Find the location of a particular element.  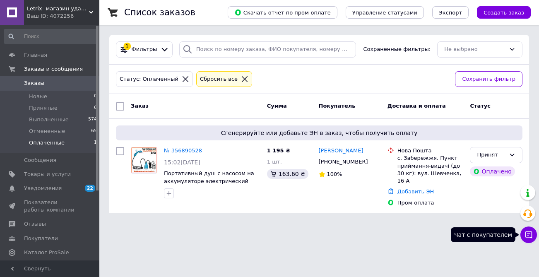

button: Экспорт is located at coordinates (451, 12).